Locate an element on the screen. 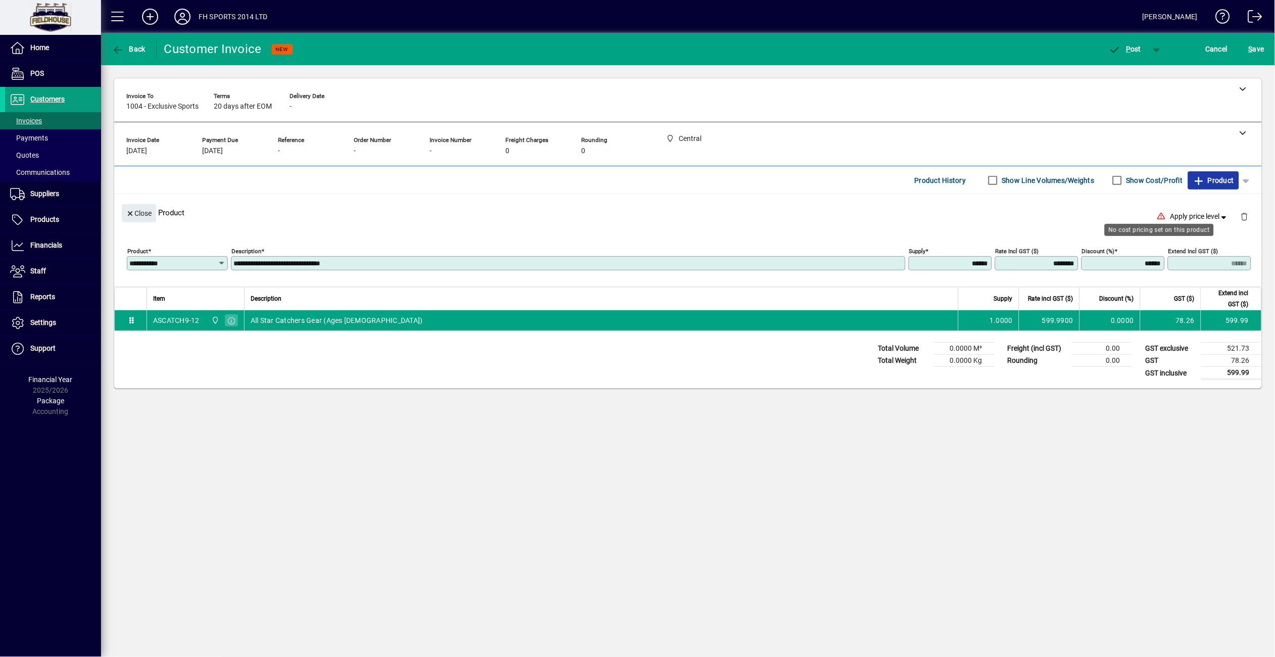 This screenshot has height=657, width=1275. span: NEW is located at coordinates (282, 49).